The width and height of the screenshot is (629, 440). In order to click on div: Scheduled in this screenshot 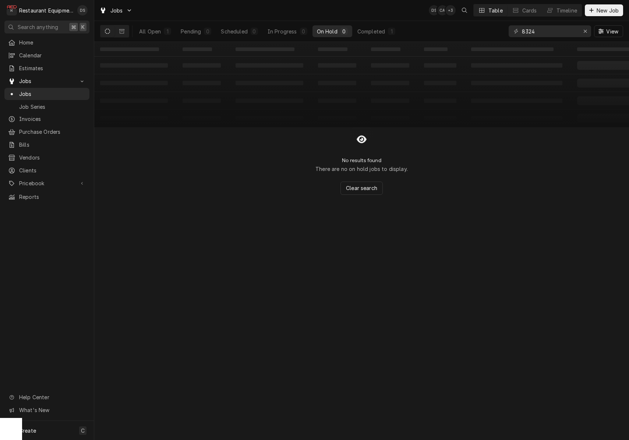, I will do `click(234, 31)`.